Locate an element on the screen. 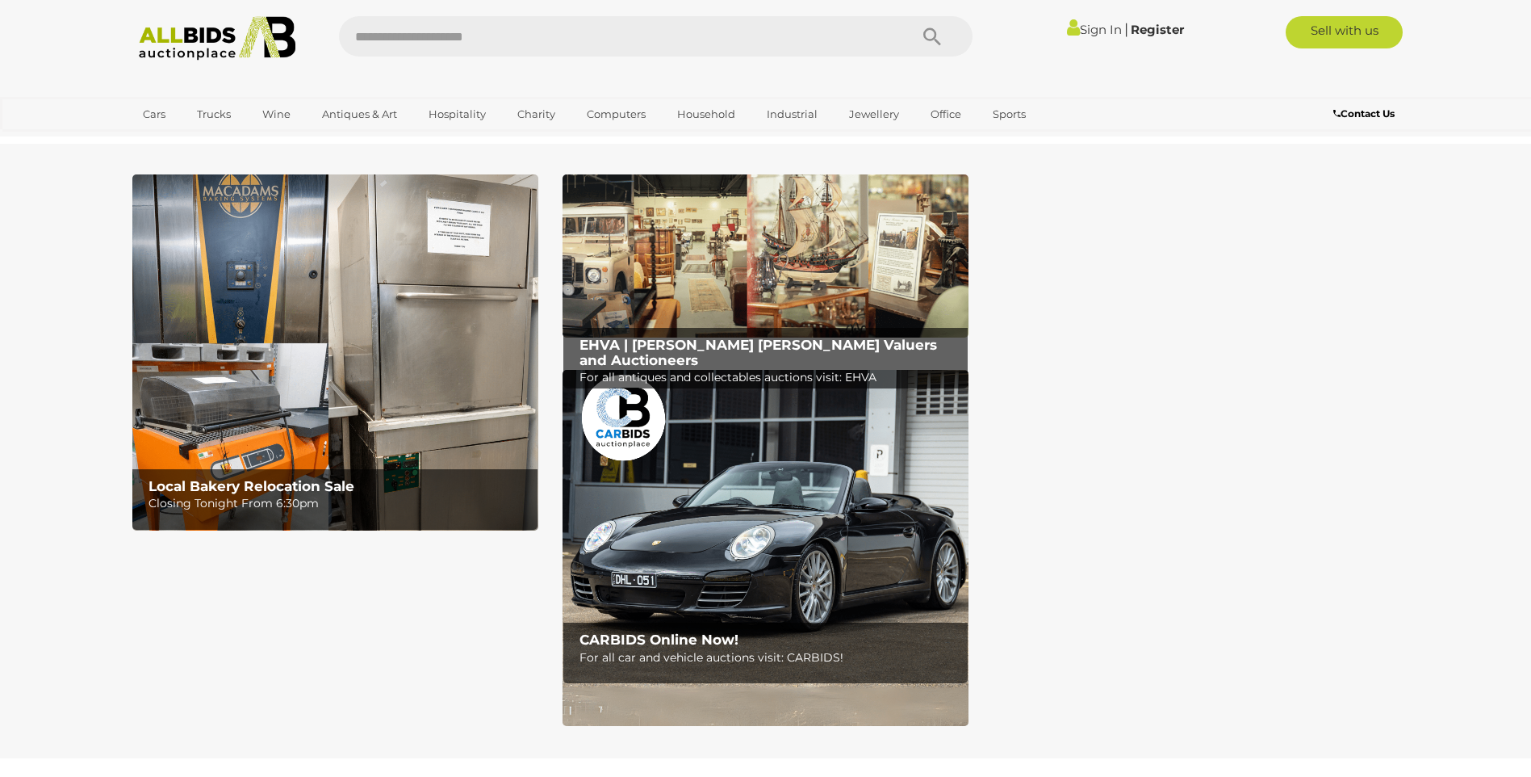 This screenshot has height=777, width=1531. b: Contact Us is located at coordinates (1364, 113).